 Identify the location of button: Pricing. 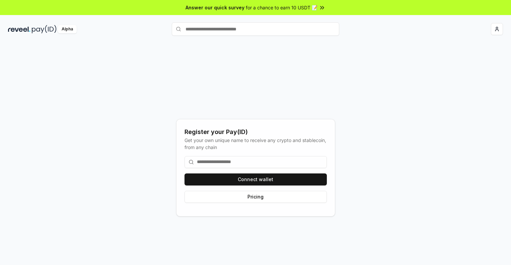
(255, 197).